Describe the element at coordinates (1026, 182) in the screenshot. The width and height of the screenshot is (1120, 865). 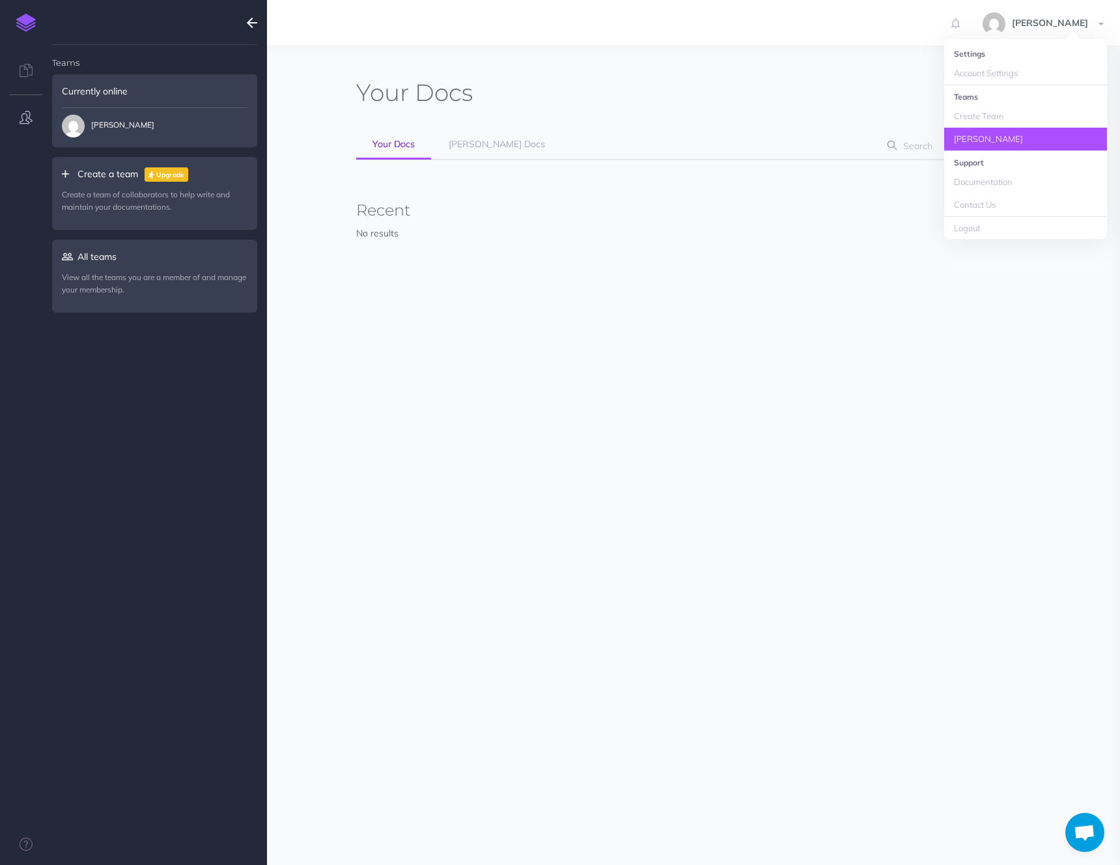
I see `a: Documentation` at that location.